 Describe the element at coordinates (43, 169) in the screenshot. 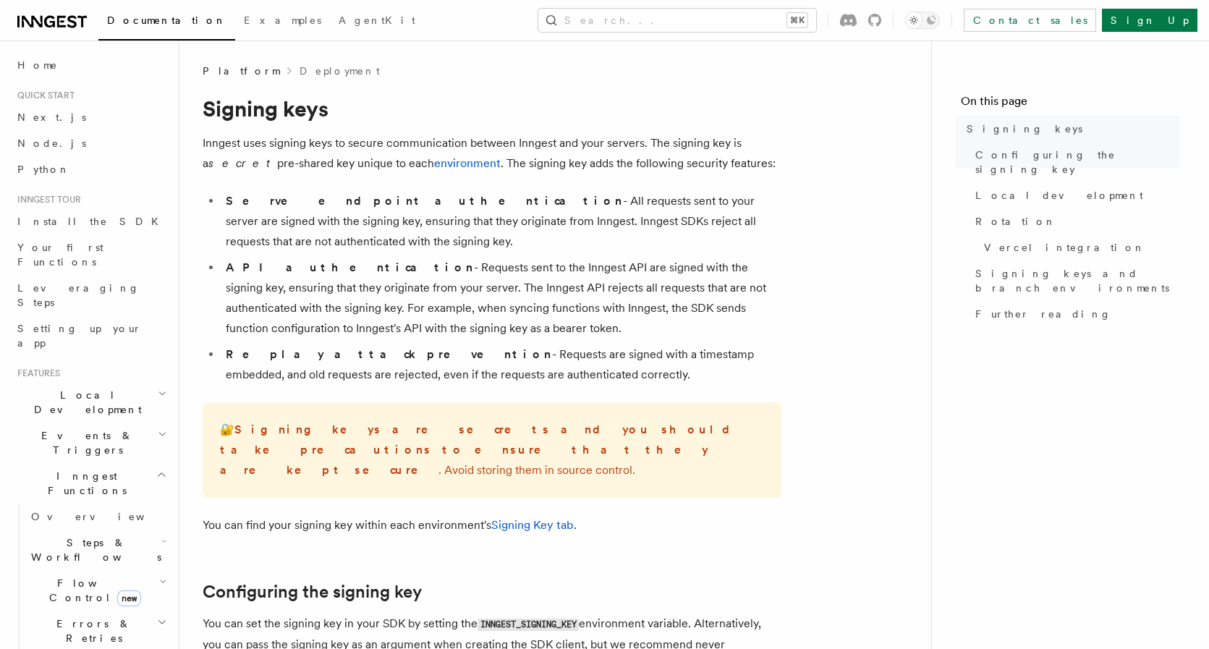

I see `span: Python` at that location.